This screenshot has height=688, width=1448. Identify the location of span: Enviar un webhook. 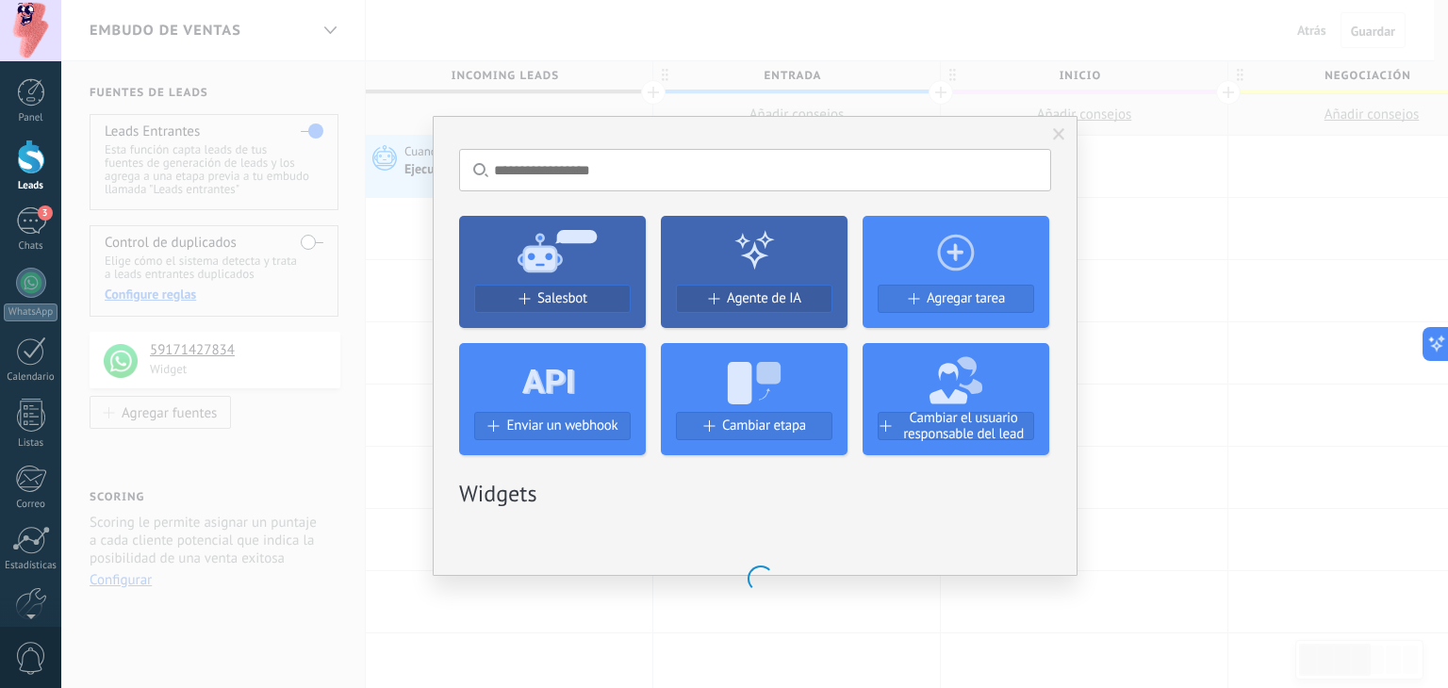
(562, 425).